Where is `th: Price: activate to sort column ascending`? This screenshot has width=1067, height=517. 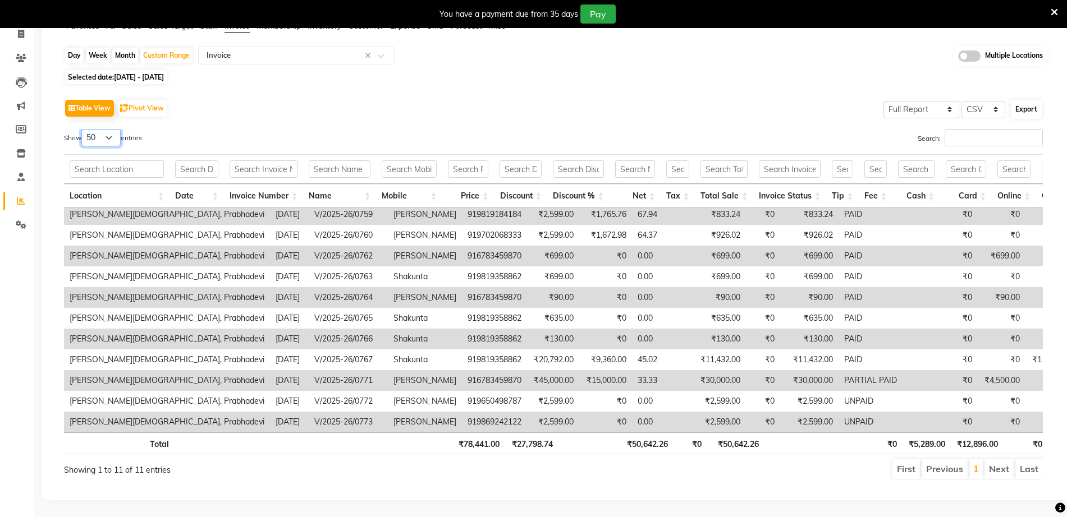
th: Price: activate to sort column ascending is located at coordinates (468, 196).